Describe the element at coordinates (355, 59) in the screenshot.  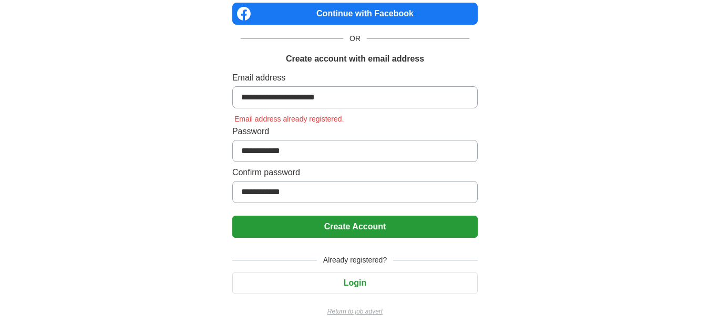
I see `h1: Create account with email address` at that location.